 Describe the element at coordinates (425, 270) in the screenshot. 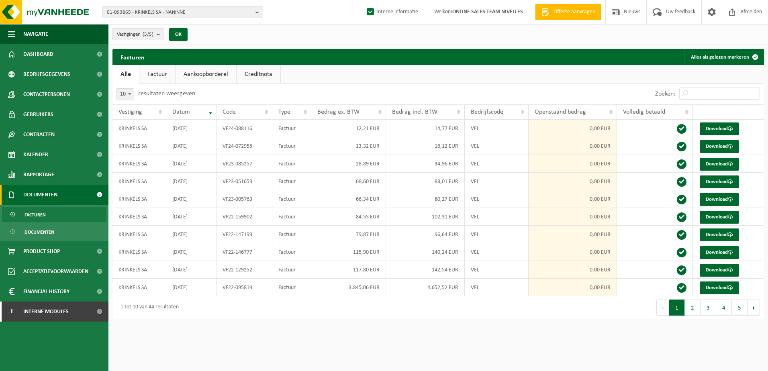

I see `td: 142,54 EUR` at that location.